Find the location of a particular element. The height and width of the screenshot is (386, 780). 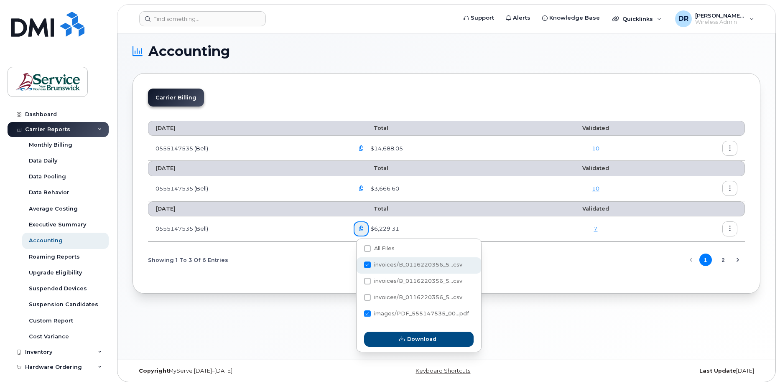

span: $14,688.05 is located at coordinates (386, 148).